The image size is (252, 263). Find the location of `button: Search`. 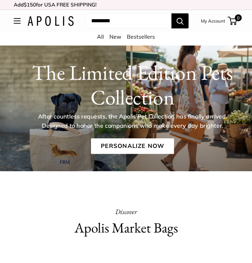

button: Search is located at coordinates (180, 21).